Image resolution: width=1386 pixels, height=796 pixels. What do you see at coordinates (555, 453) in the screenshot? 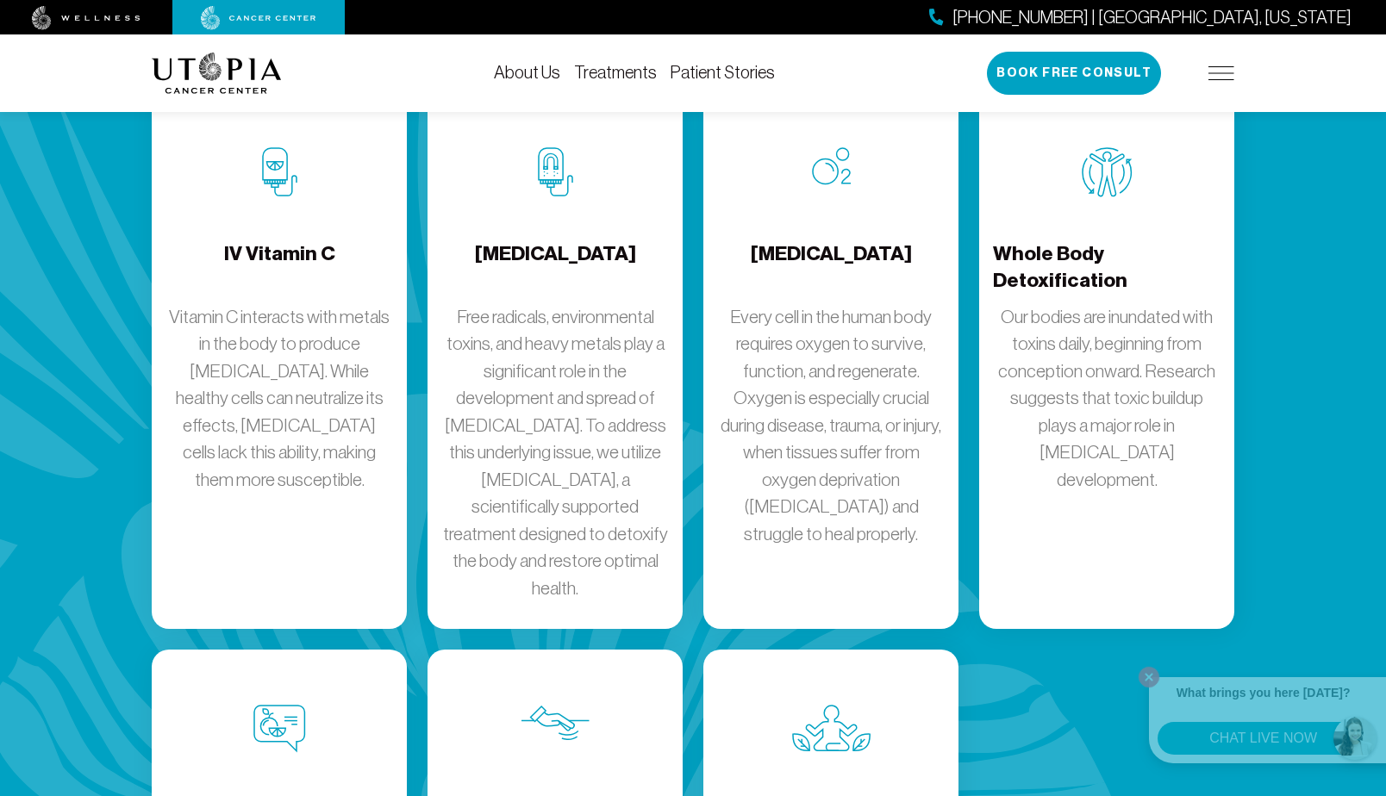
I see `p: Free radicals, environmental toxins, and heavy metals play a significant role in the development ...` at bounding box center [555, 453].